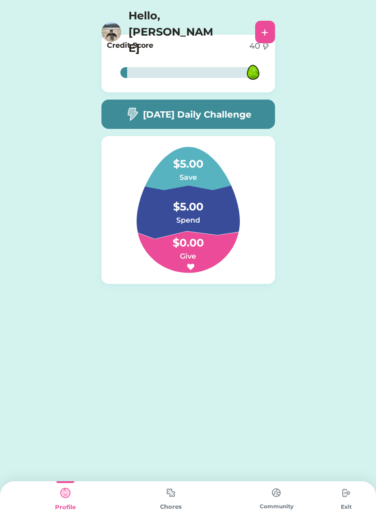 This screenshot has height=529, width=376. I want to click on h6: Save, so click(188, 177).